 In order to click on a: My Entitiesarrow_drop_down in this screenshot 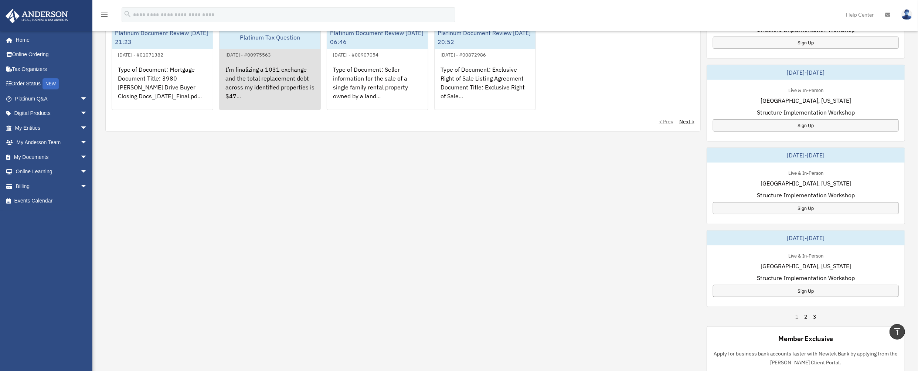, I will do `click(52, 128)`.